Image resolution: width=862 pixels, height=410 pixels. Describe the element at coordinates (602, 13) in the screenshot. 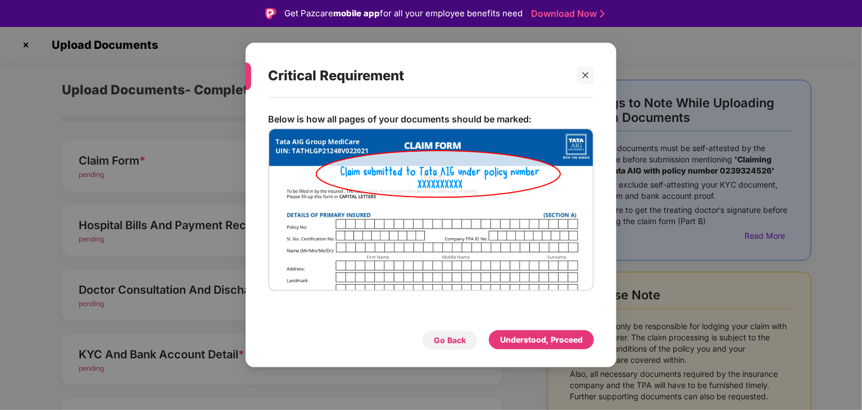

I see `img: Stroke` at that location.